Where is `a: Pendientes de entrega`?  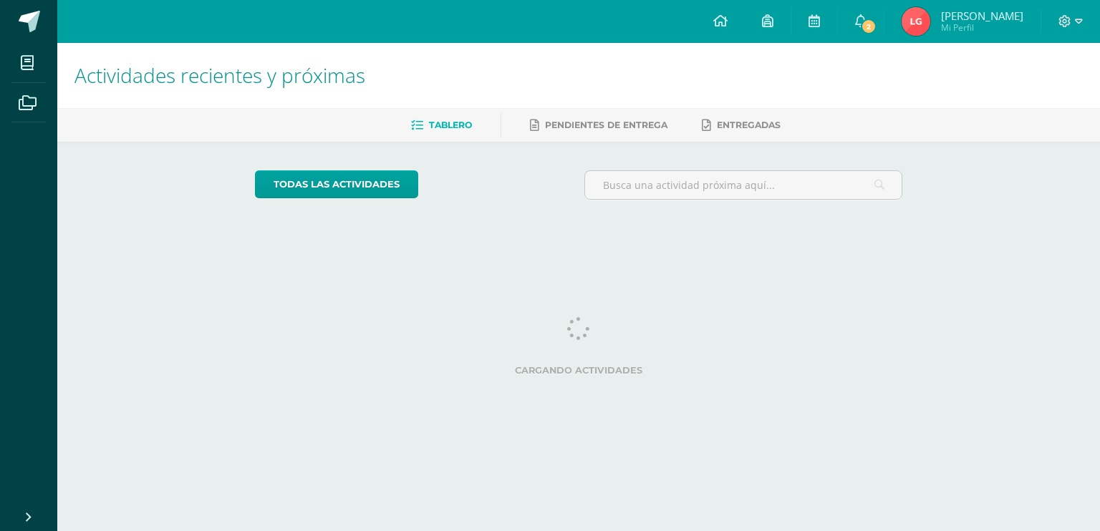 a: Pendientes de entrega is located at coordinates (599, 125).